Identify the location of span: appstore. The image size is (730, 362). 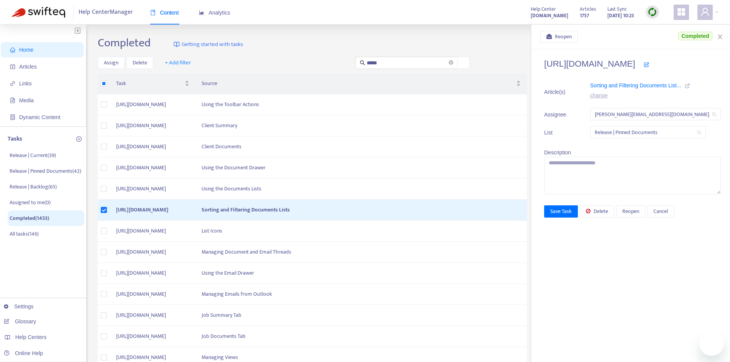
(681, 12).